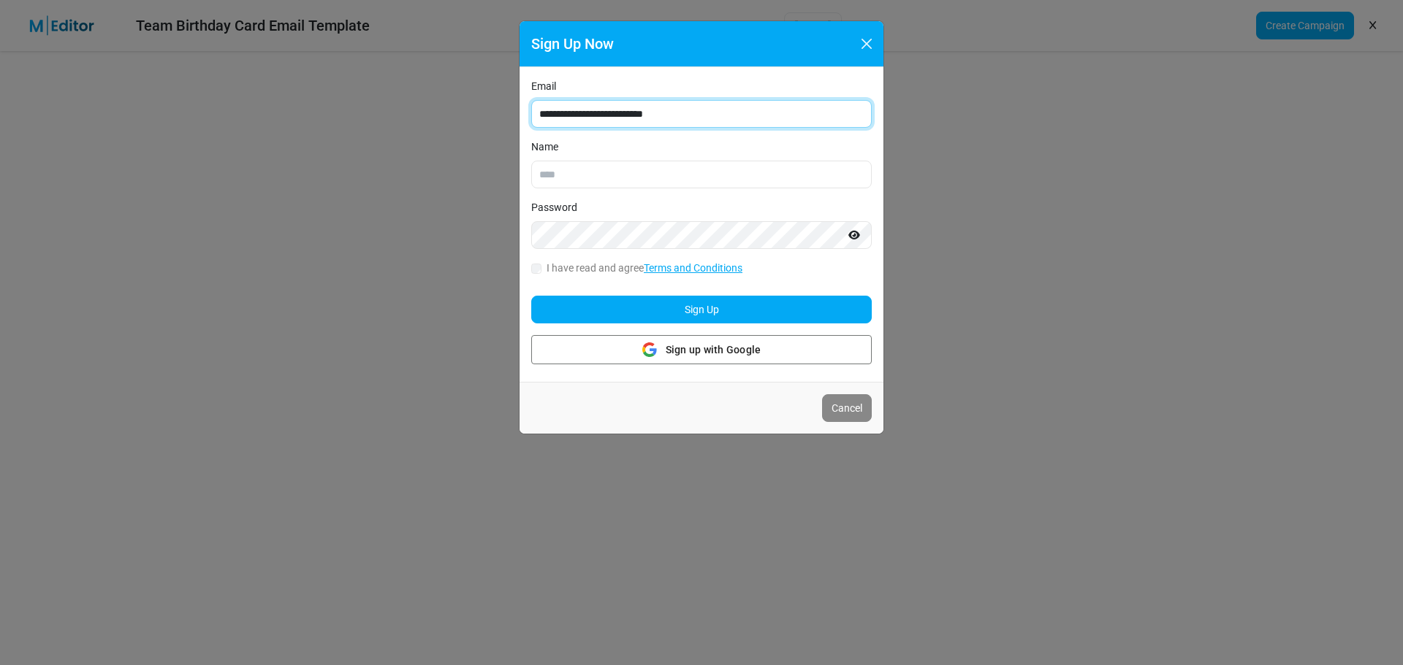  What do you see at coordinates (866, 44) in the screenshot?
I see `button: Close` at bounding box center [866, 44].